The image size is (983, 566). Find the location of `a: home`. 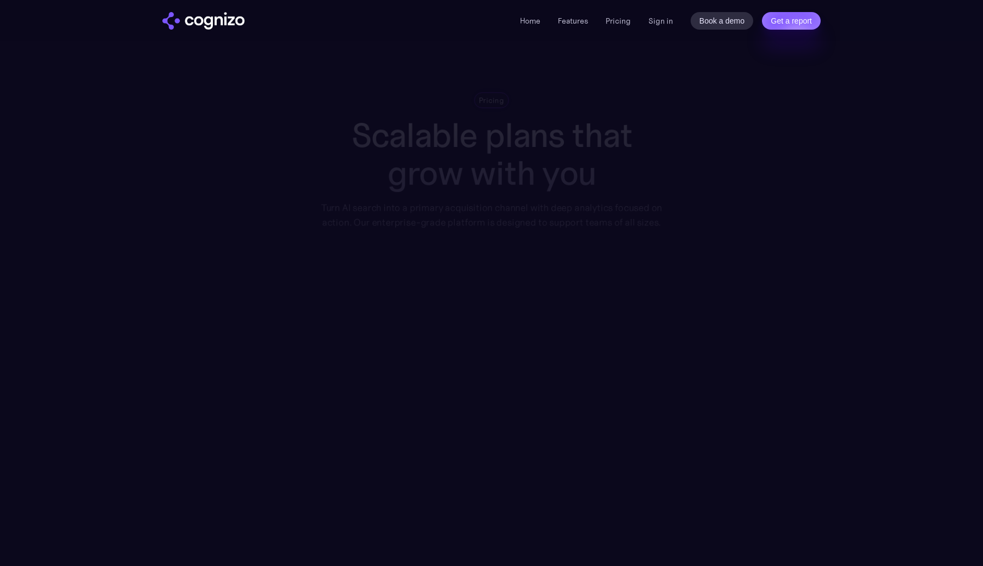

a: home is located at coordinates (204, 21).